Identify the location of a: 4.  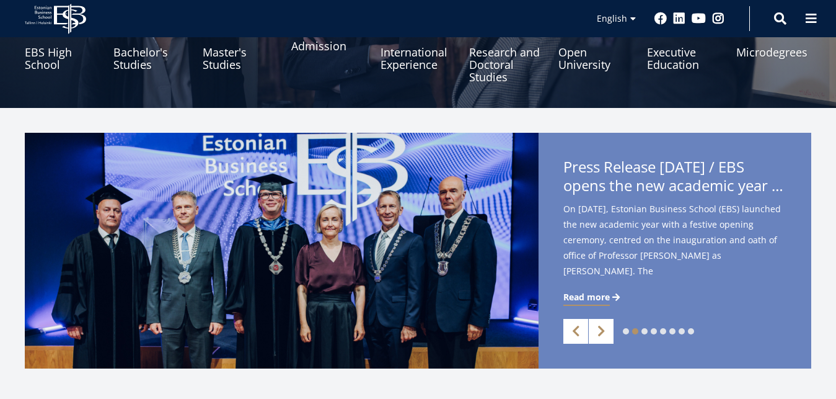
(654, 331).